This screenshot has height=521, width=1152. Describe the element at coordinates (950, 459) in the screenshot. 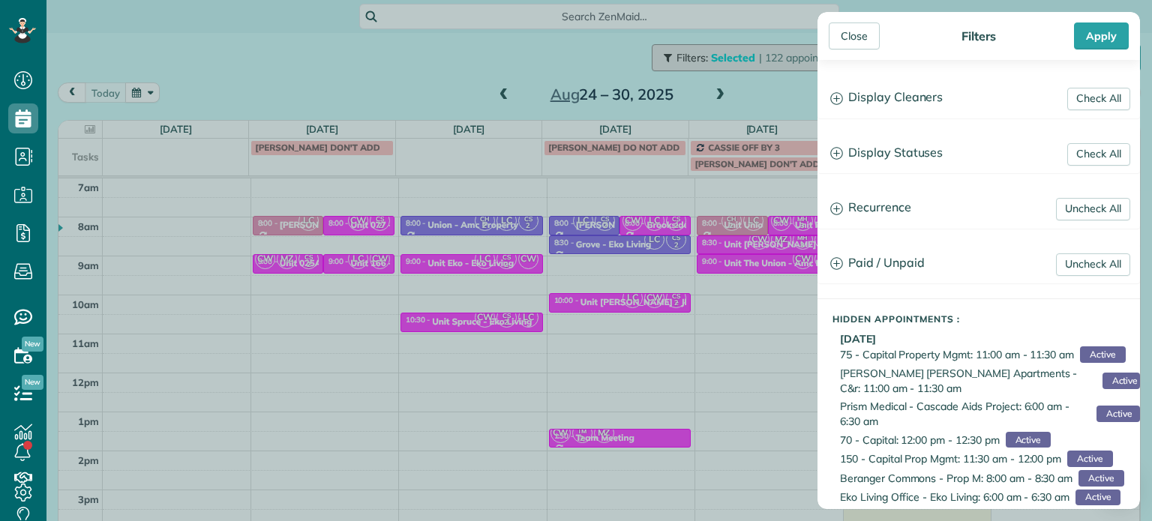

I see `span: 150 - Capital Prop Mgmt: 11:30 am - 12:00 pm` at that location.